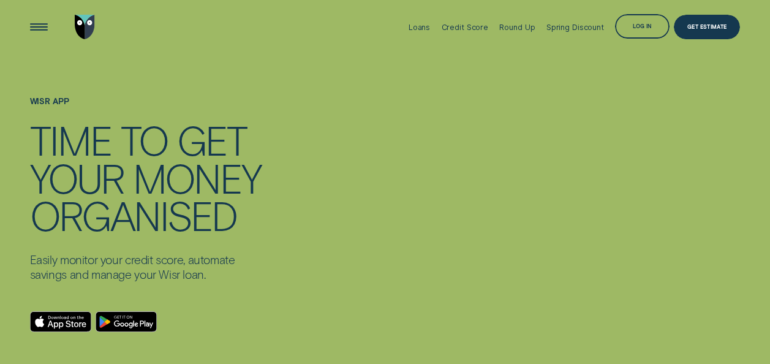 Image resolution: width=770 pixels, height=364 pixels. I want to click on img: Wisr, so click(84, 27).